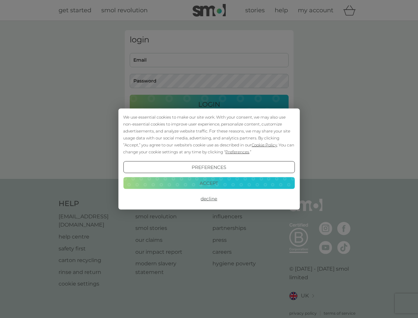 This screenshot has width=418, height=318. What do you see at coordinates (209, 167) in the screenshot?
I see `button: Preferences` at bounding box center [209, 167].